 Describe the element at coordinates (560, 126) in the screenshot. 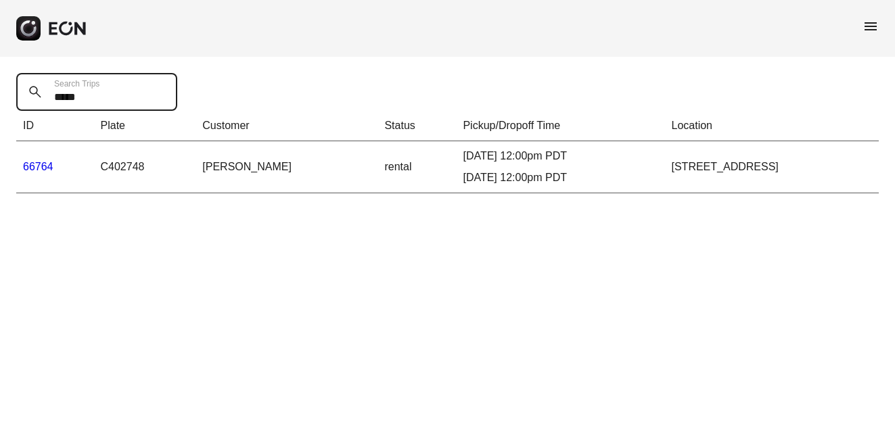

I see `th: Pickup/Dropoff Time` at that location.